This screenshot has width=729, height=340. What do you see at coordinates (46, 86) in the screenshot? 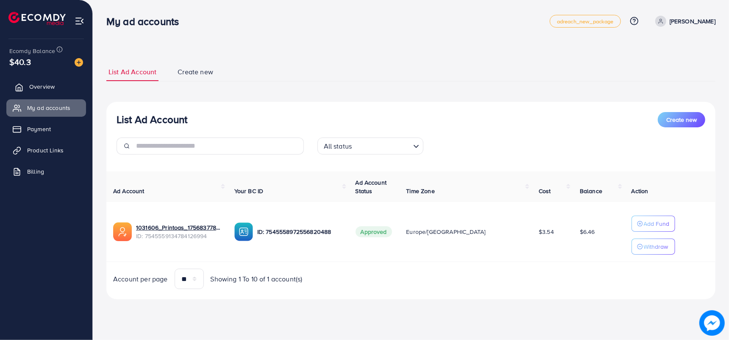
I see `a: Overview` at bounding box center [46, 86].